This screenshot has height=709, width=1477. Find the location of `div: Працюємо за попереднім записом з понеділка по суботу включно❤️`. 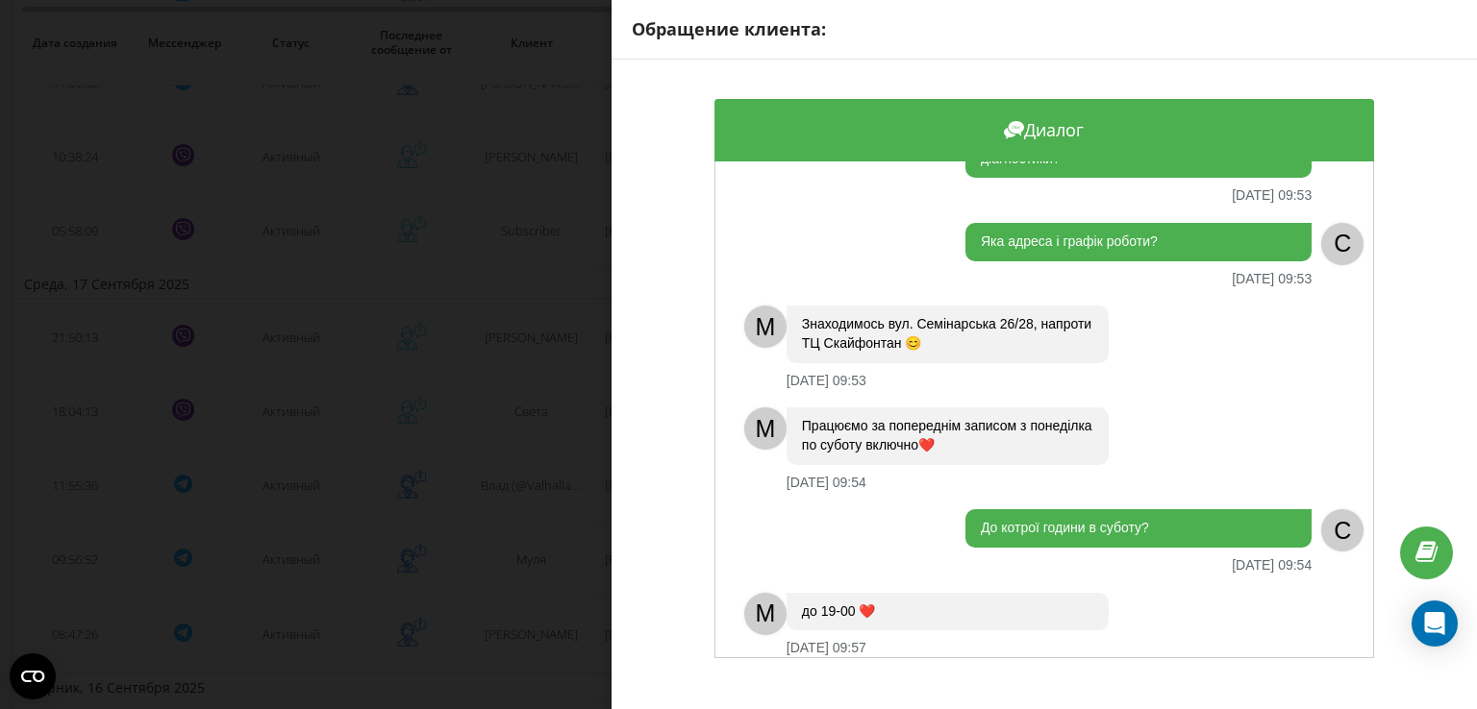

div: Працюємо за попереднім записом з понеділка по суботу включно❤️ is located at coordinates (947, 435).